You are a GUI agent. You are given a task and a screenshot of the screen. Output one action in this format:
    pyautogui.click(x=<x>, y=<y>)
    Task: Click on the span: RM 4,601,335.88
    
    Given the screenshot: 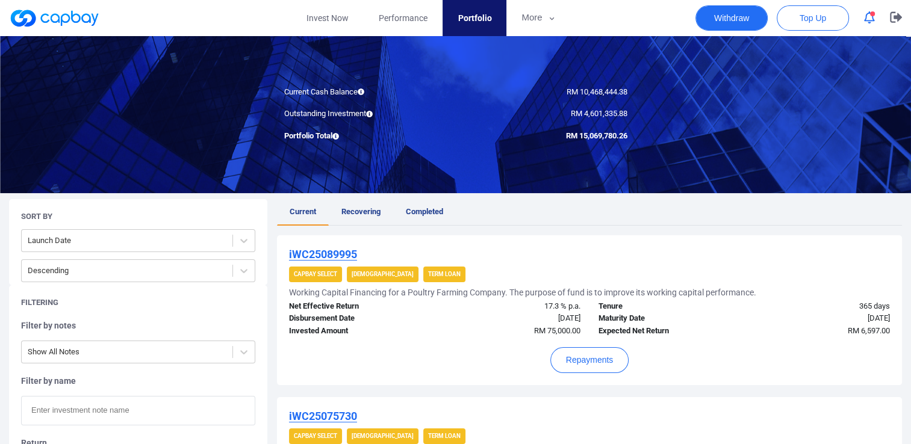 What is the action you would take?
    pyautogui.click(x=599, y=113)
    